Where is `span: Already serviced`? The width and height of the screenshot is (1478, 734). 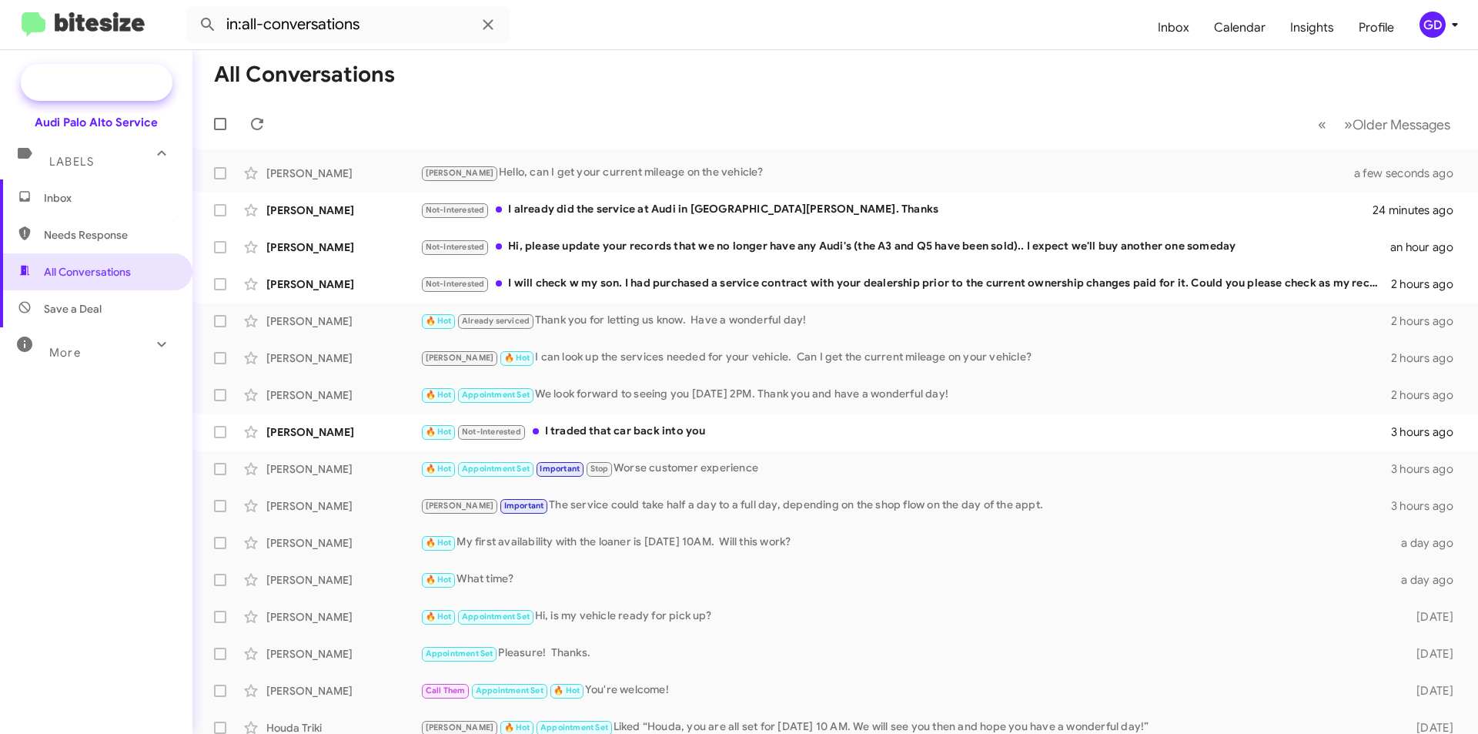 span: Already serviced is located at coordinates (496, 320).